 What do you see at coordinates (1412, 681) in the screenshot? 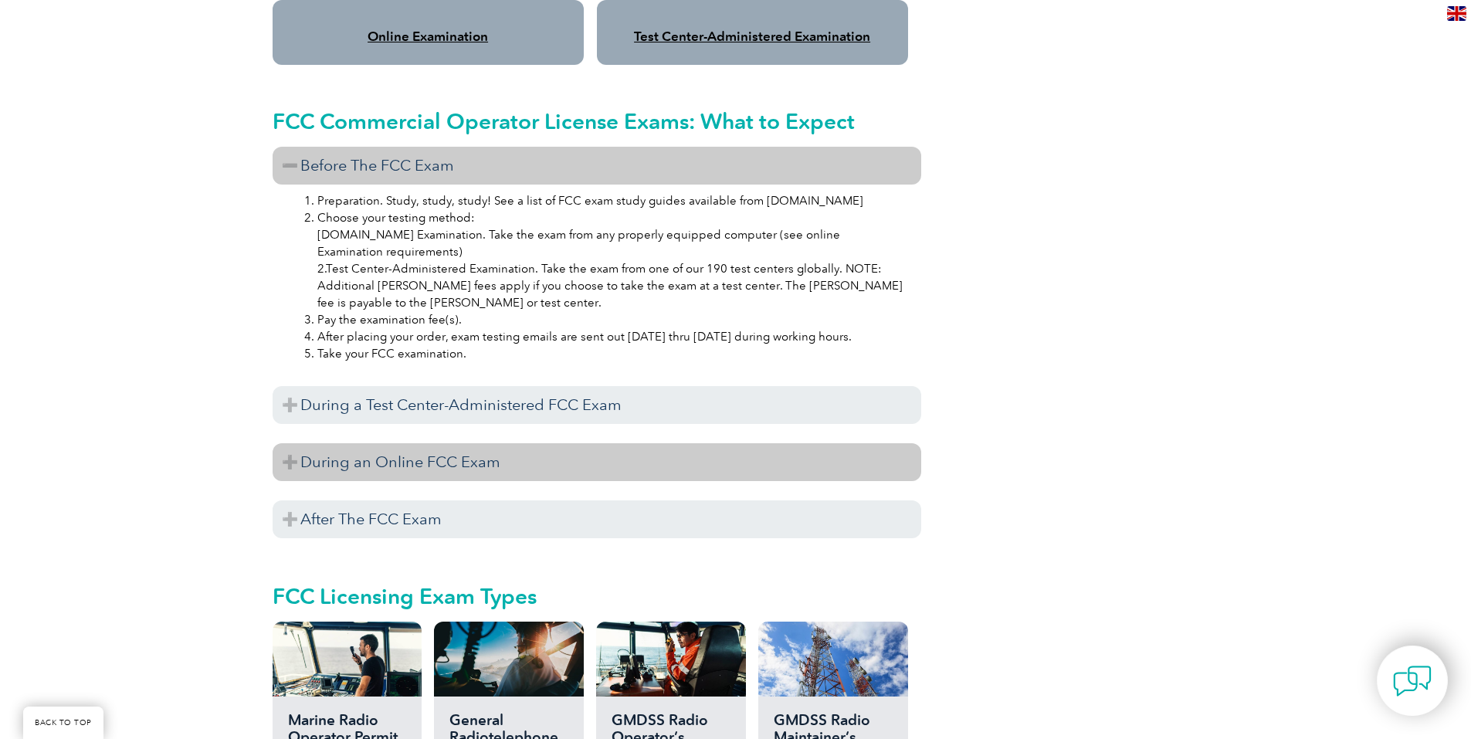
I see `img: contact-chat.png` at bounding box center [1412, 681].